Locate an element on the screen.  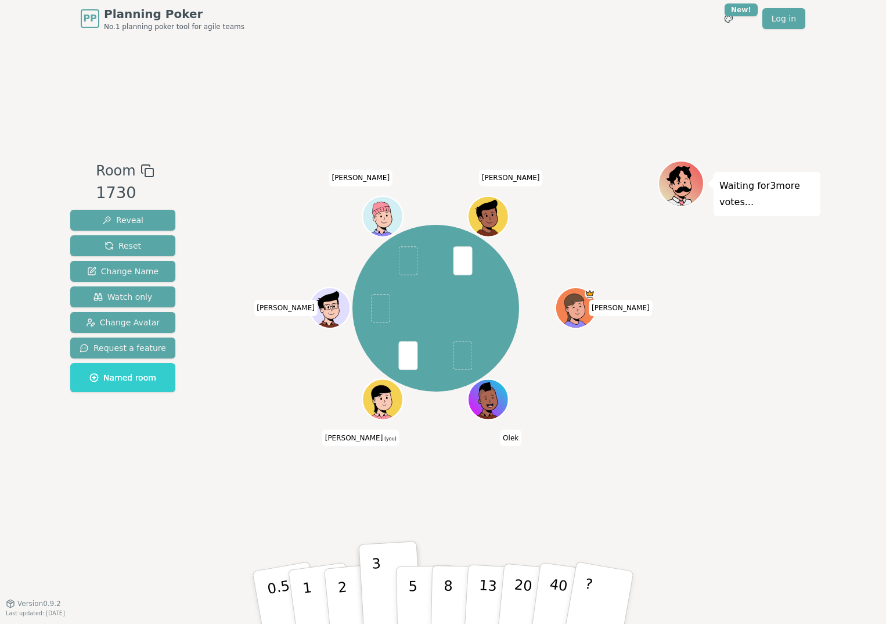
span: Elena is the host is located at coordinates (591, 294).